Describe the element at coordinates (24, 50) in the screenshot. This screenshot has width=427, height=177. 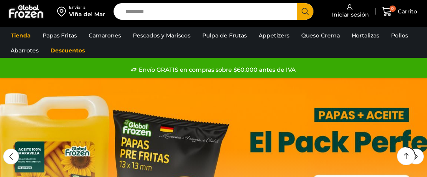
I see `a: Abarrotes` at that location.